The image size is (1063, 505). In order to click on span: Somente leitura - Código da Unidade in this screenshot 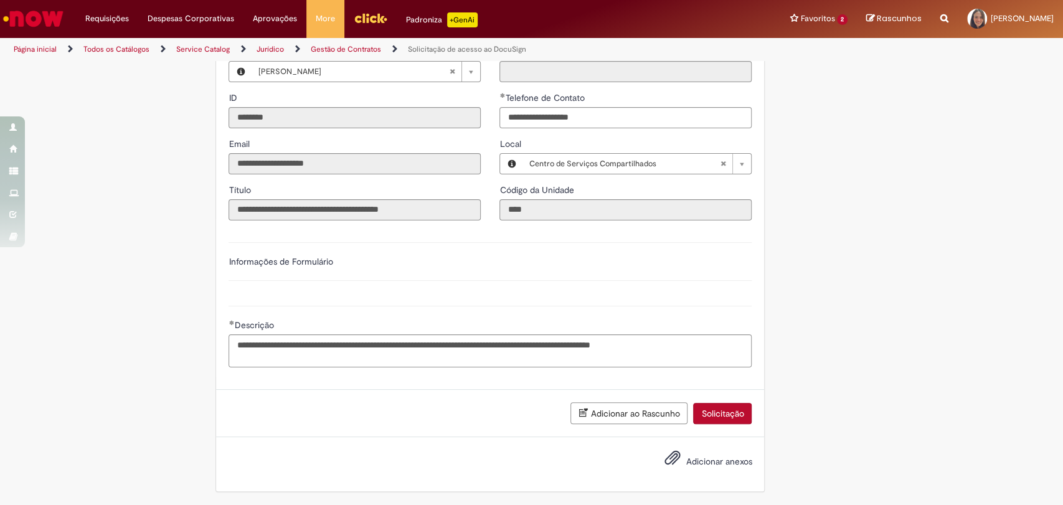, I will do `click(537, 190)`.